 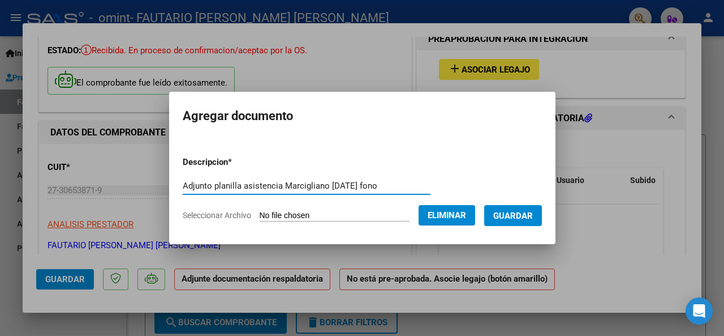 I want to click on button: Guardar, so click(x=513, y=215).